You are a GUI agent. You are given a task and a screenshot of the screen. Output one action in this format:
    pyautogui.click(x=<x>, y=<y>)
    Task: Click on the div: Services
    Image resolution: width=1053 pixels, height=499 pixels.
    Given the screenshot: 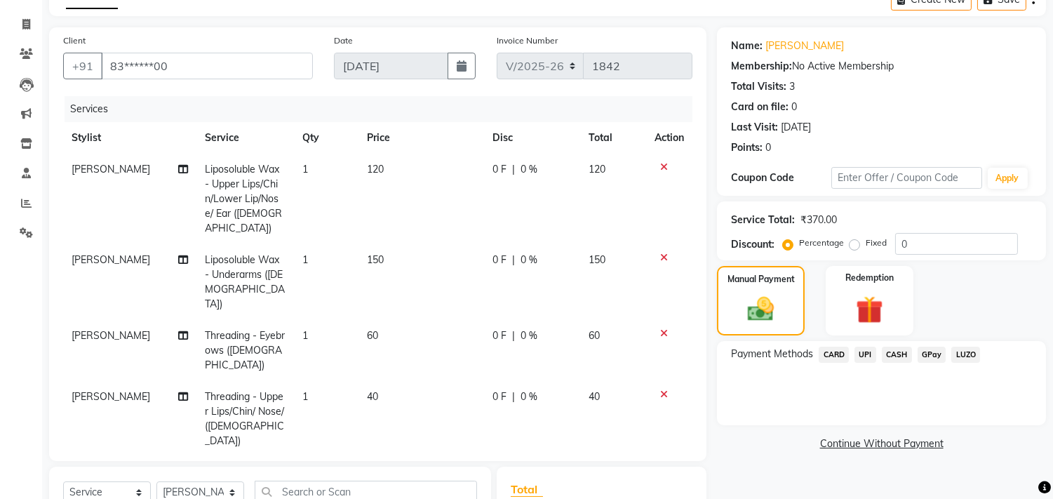 What is the action you would take?
    pyautogui.click(x=384, y=109)
    